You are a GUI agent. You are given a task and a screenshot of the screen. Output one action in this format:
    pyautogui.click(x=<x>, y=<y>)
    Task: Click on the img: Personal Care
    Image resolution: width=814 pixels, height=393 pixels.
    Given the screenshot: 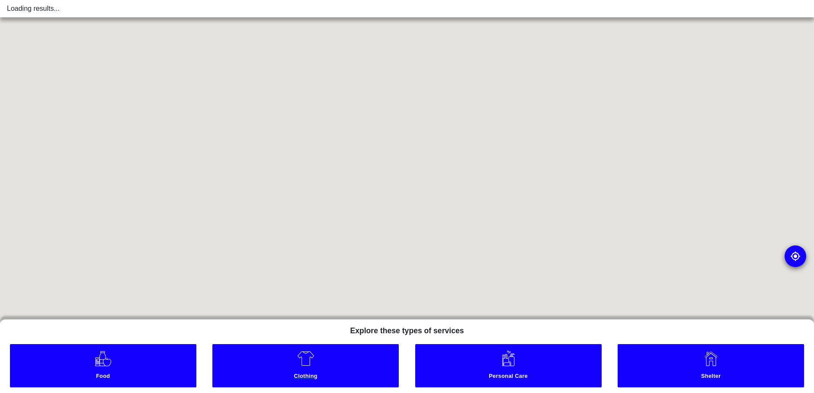 What is the action you would take?
    pyautogui.click(x=508, y=358)
    